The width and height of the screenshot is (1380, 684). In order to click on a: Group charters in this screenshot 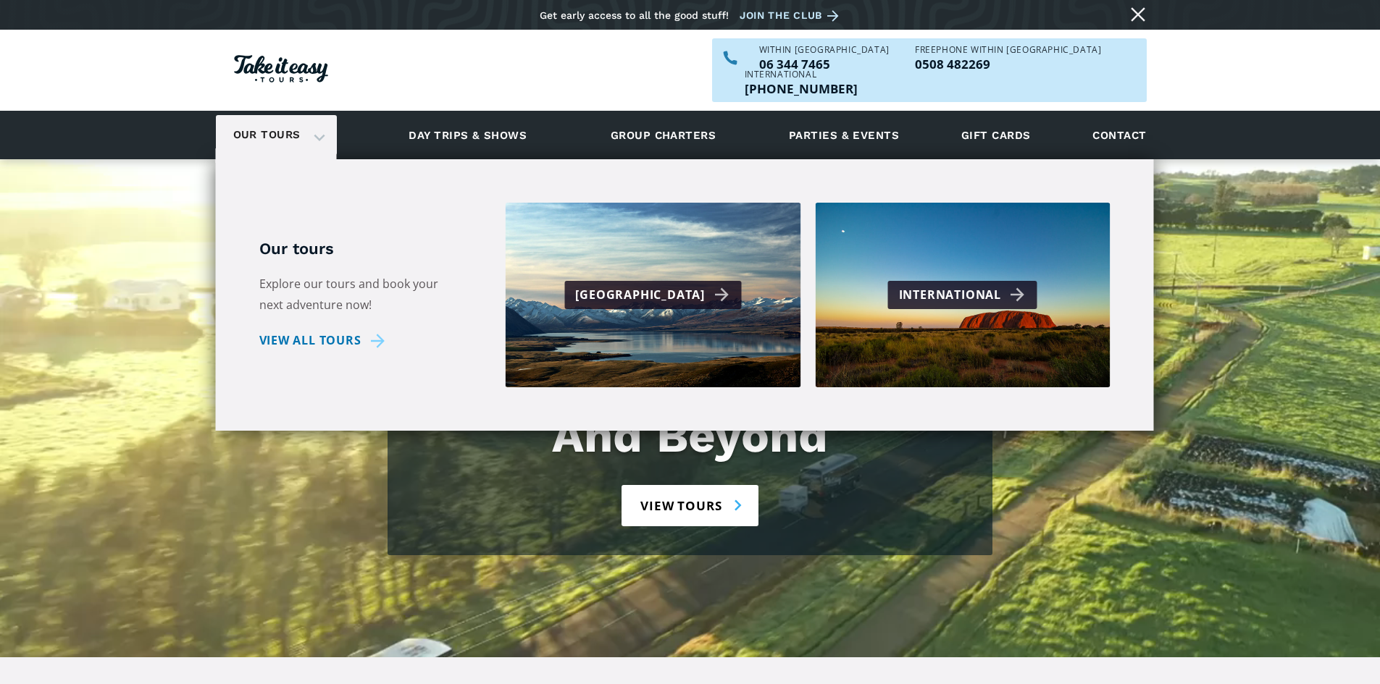, I will do `click(663, 135)`.